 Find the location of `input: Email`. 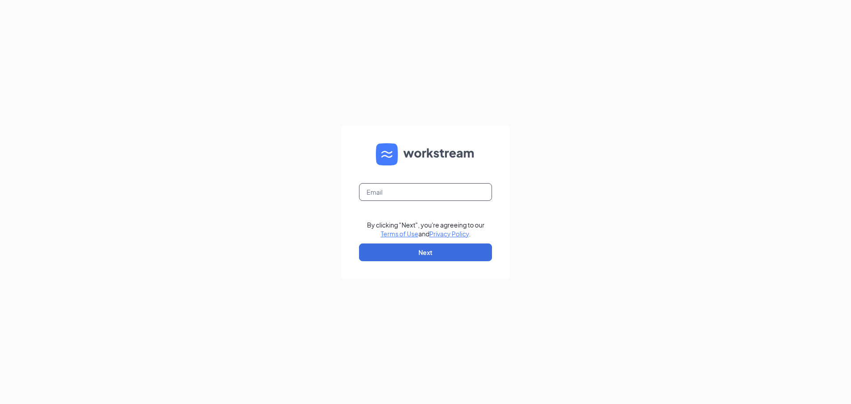

input: Email is located at coordinates (425, 192).